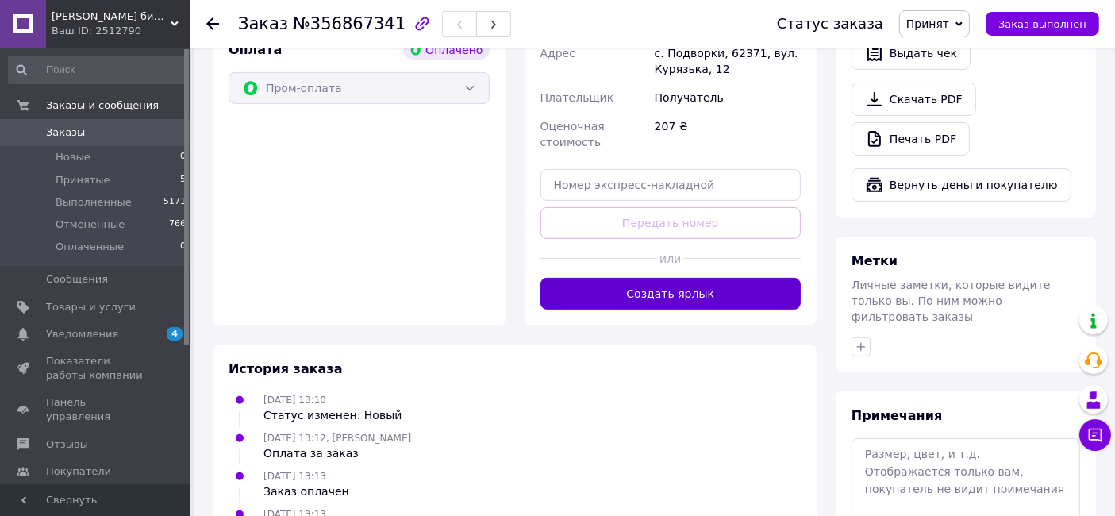 The height and width of the screenshot is (516, 1115). I want to click on span: Плательщик, so click(577, 98).